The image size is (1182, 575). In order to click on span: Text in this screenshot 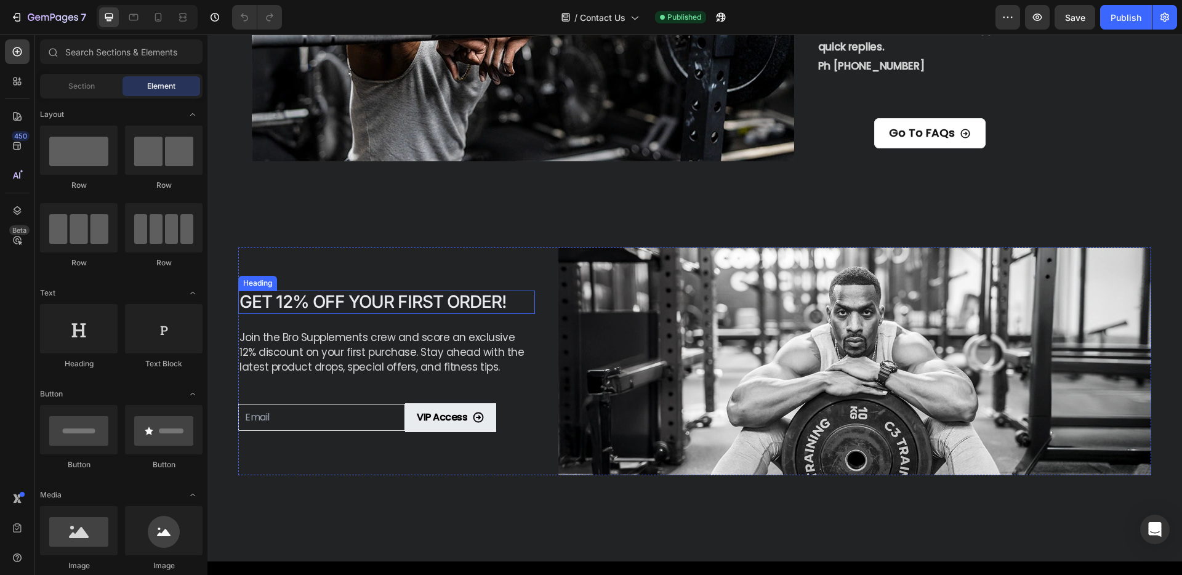, I will do `click(47, 293)`.